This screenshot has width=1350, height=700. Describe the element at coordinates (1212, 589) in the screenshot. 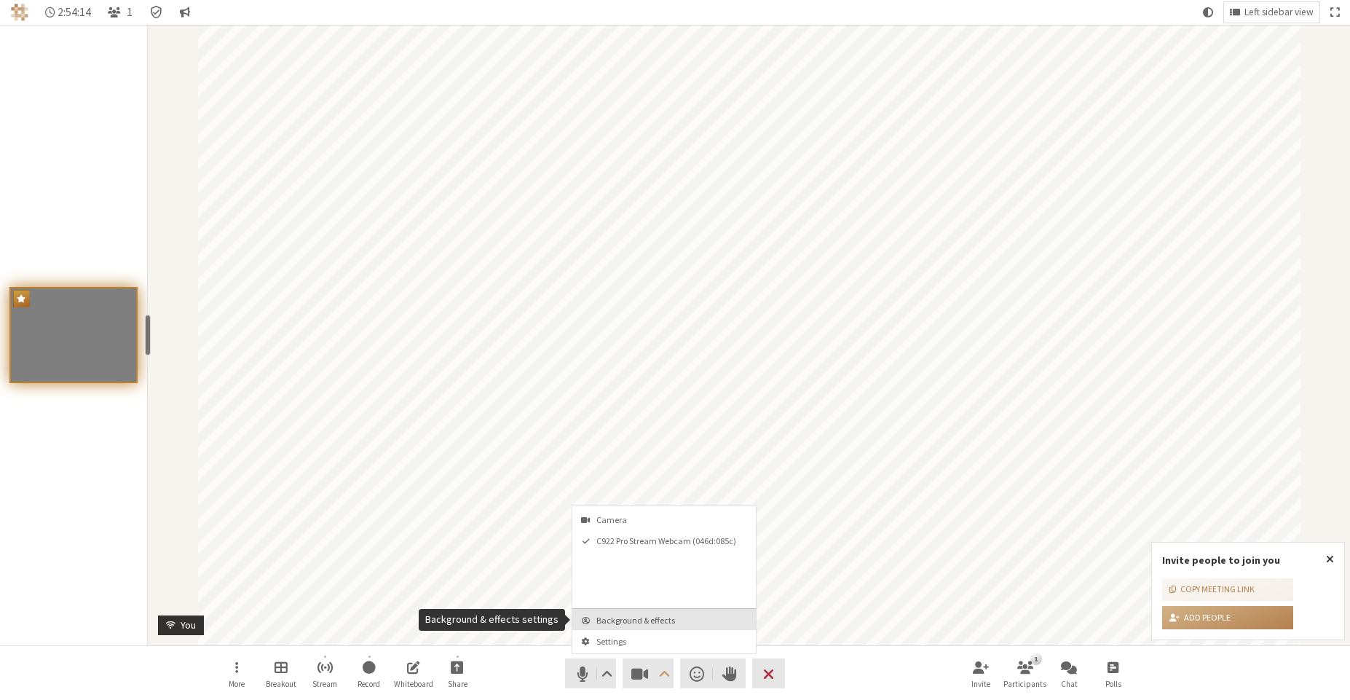

I see `div: Copy meeting link` at that location.